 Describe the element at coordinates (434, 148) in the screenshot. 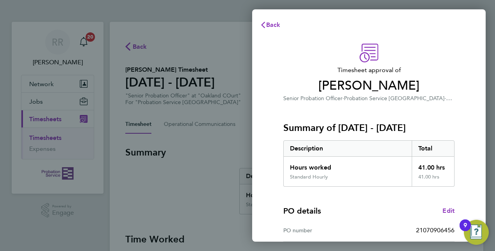

I see `div: Total` at that location.